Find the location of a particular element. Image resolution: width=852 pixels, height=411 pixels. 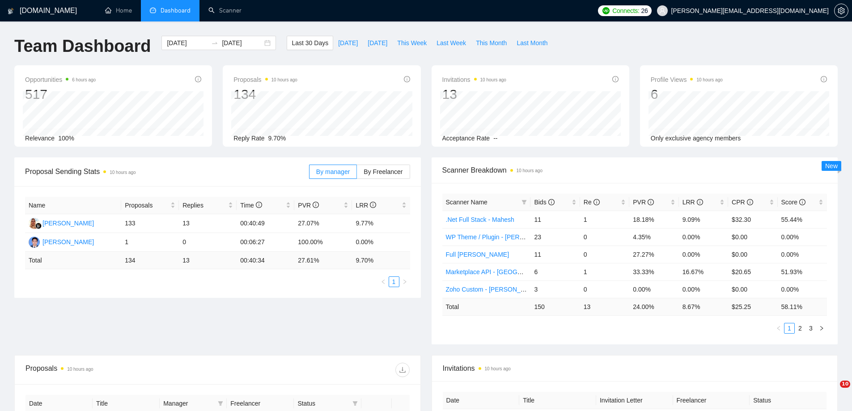

span: This Month is located at coordinates (491, 43).